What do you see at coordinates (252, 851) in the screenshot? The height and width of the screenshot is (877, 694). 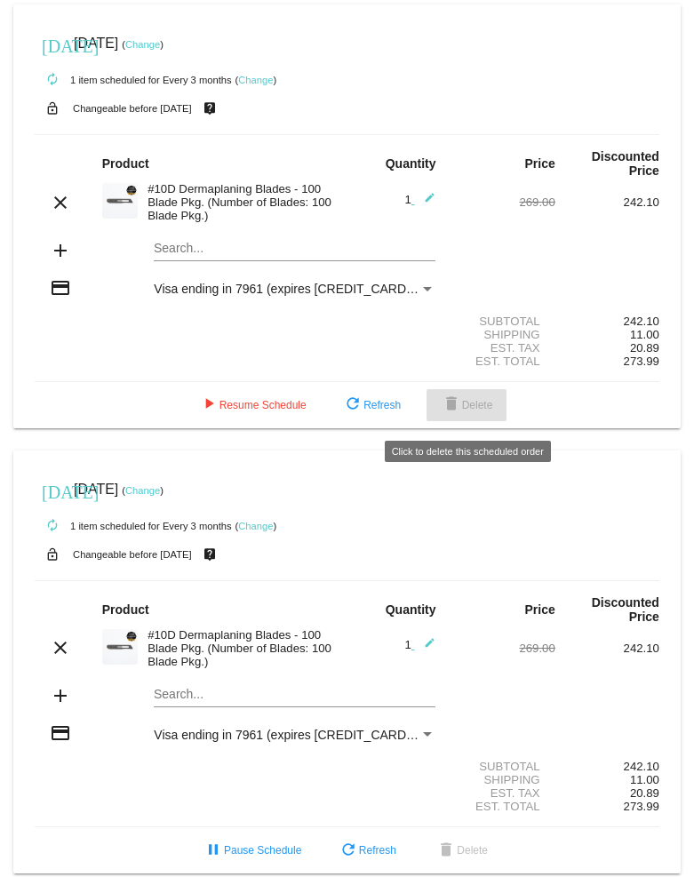 I see `button: Pause Schedule` at bounding box center [252, 851].